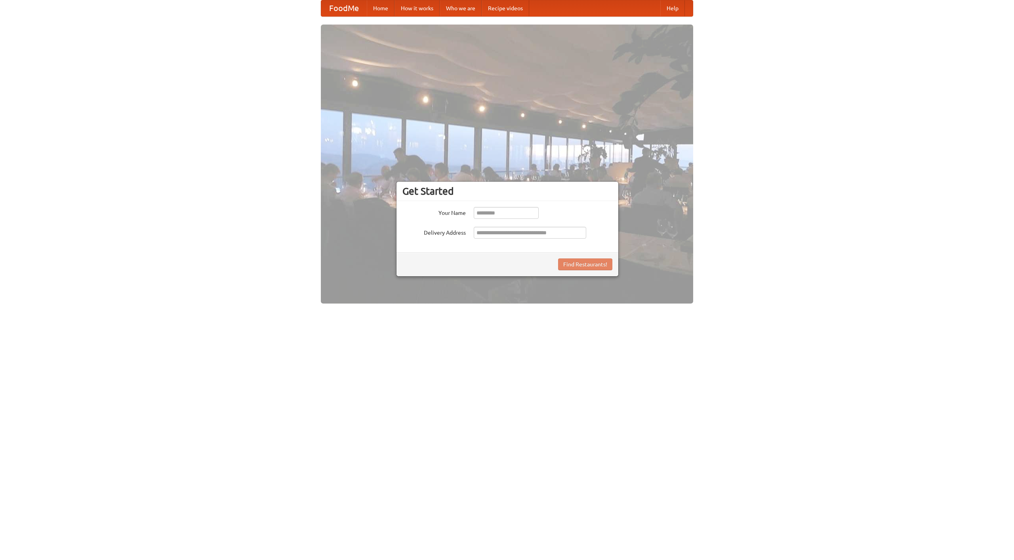 This screenshot has height=560, width=1014. Describe the element at coordinates (417, 8) in the screenshot. I see `a: How it works` at that location.